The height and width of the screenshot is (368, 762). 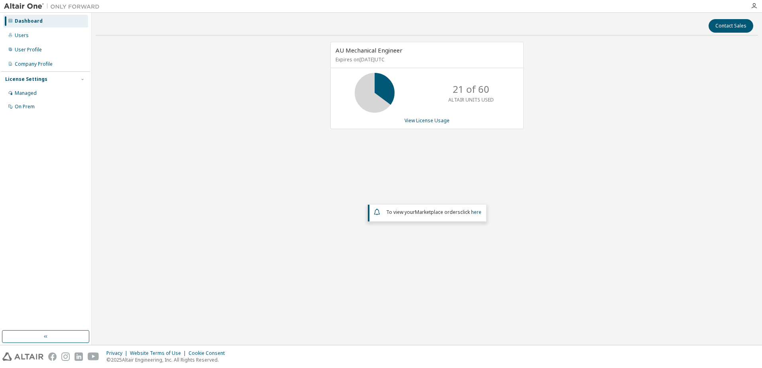 What do you see at coordinates (28, 50) in the screenshot?
I see `div: User Profile` at bounding box center [28, 50].